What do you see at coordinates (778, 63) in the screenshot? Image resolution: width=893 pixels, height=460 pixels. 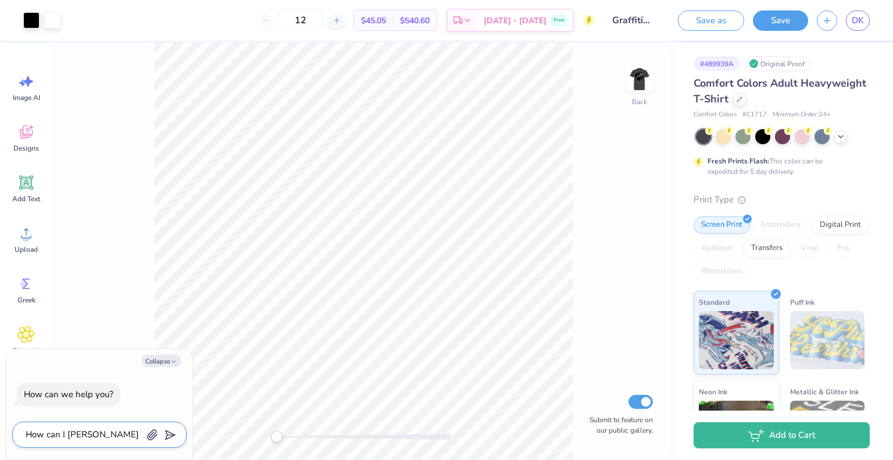 I see `div: Original Proof` at bounding box center [778, 63].